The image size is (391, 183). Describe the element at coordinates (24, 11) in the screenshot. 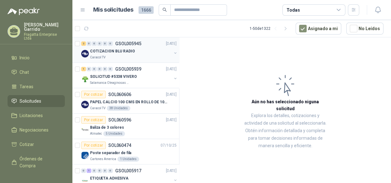

I see `img: Logo peakr` at that location.